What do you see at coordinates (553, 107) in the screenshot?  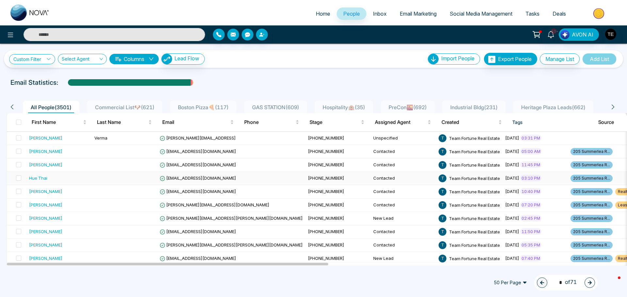 I see `span: Heritage Plaza Leads ( 662 )` at bounding box center [553, 107].